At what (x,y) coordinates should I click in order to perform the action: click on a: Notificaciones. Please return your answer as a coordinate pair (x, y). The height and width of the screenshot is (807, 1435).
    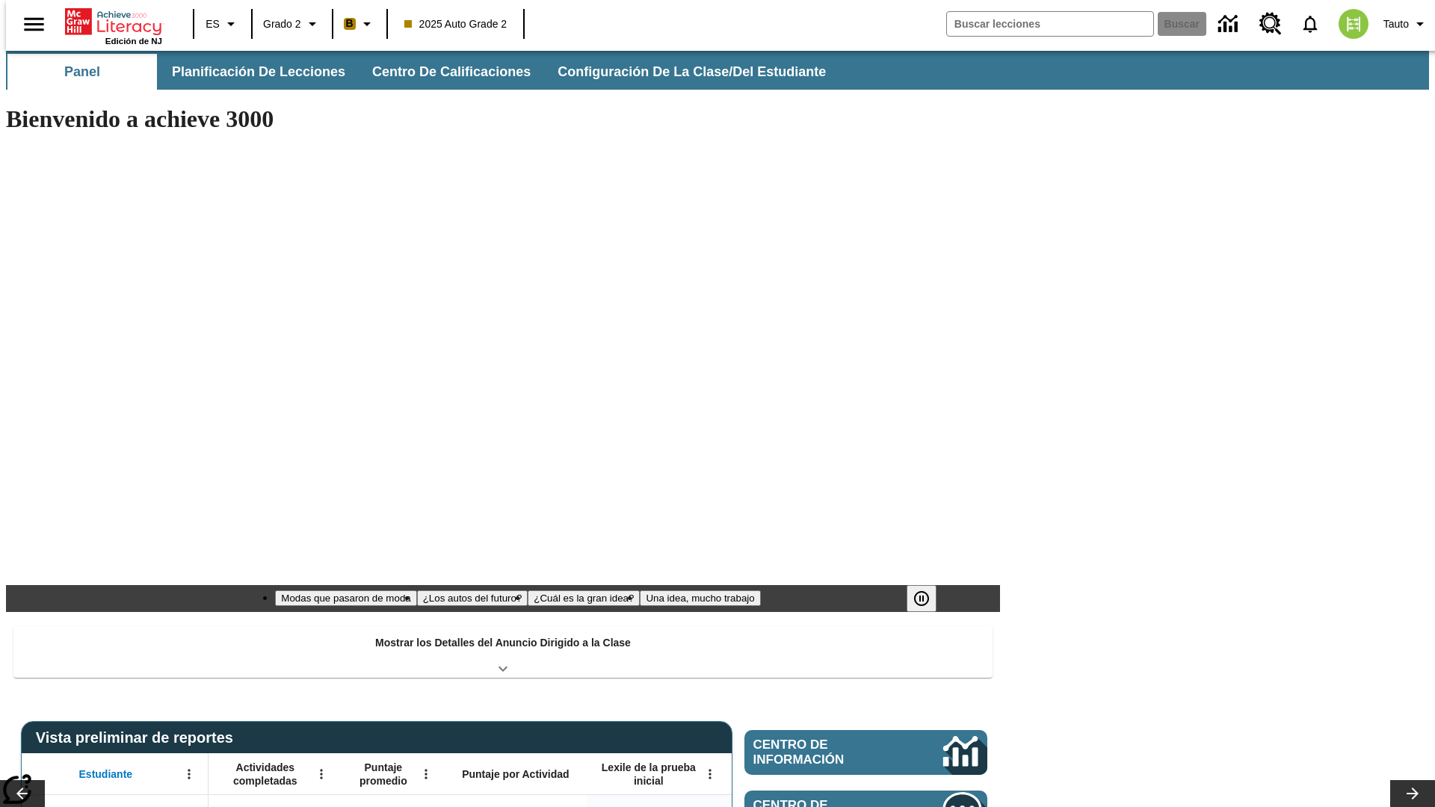
    Looking at the image, I should click on (1311, 24).